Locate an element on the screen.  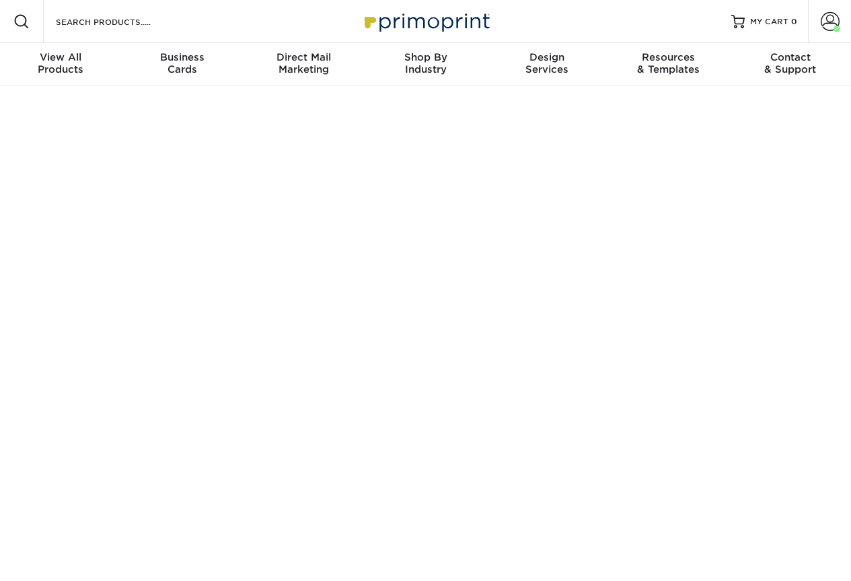
span: Design is located at coordinates (547, 57).